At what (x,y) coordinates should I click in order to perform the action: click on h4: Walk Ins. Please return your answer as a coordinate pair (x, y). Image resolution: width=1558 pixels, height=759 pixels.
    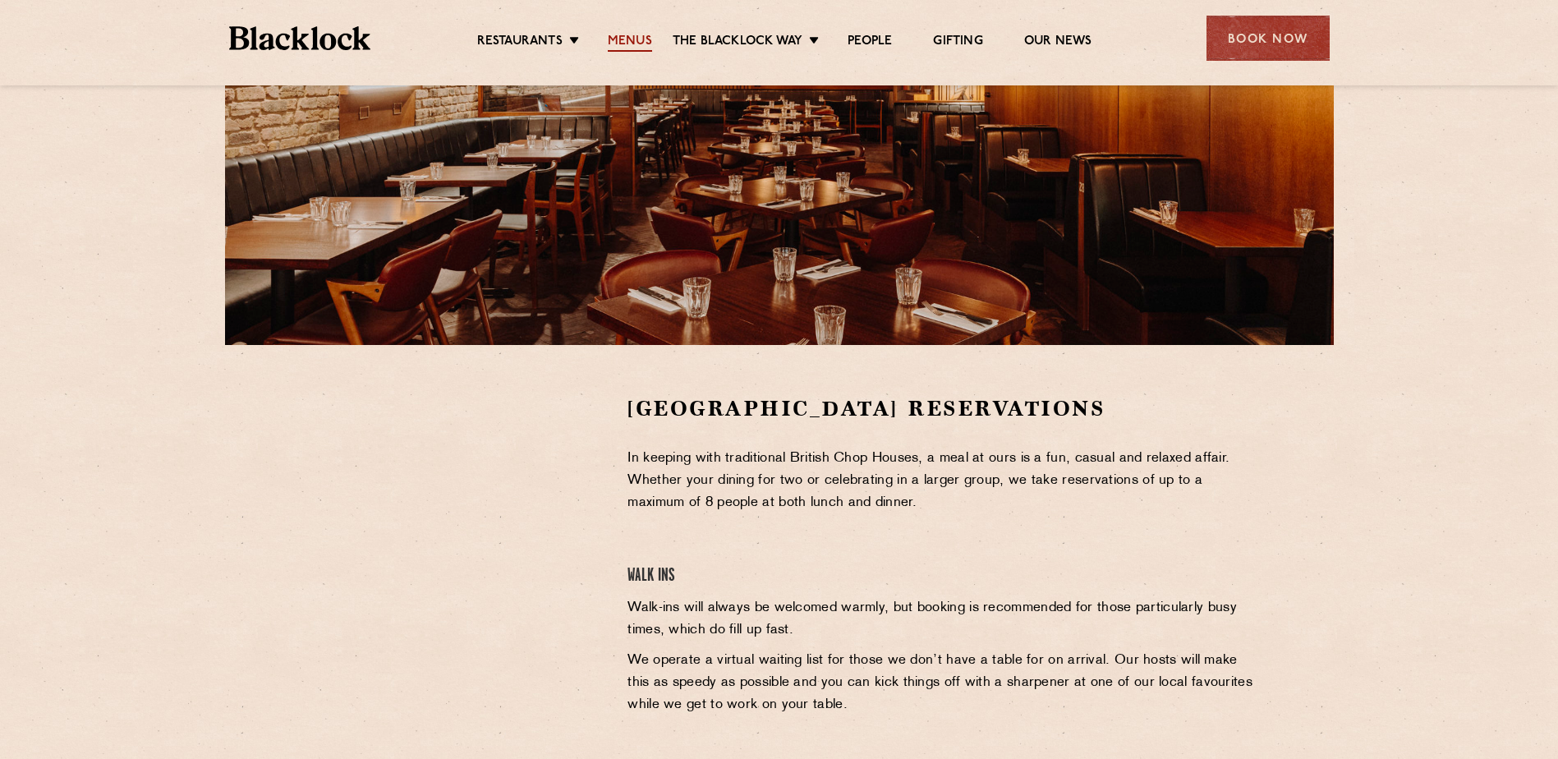
    Looking at the image, I should click on (942, 576).